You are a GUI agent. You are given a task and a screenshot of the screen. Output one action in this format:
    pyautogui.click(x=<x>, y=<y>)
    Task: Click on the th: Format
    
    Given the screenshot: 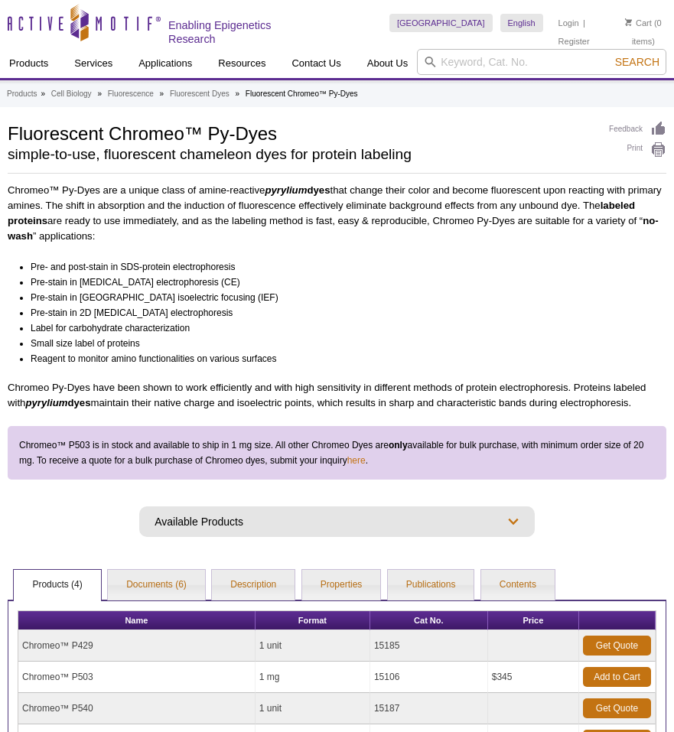 What is the action you would take?
    pyautogui.click(x=313, y=620)
    